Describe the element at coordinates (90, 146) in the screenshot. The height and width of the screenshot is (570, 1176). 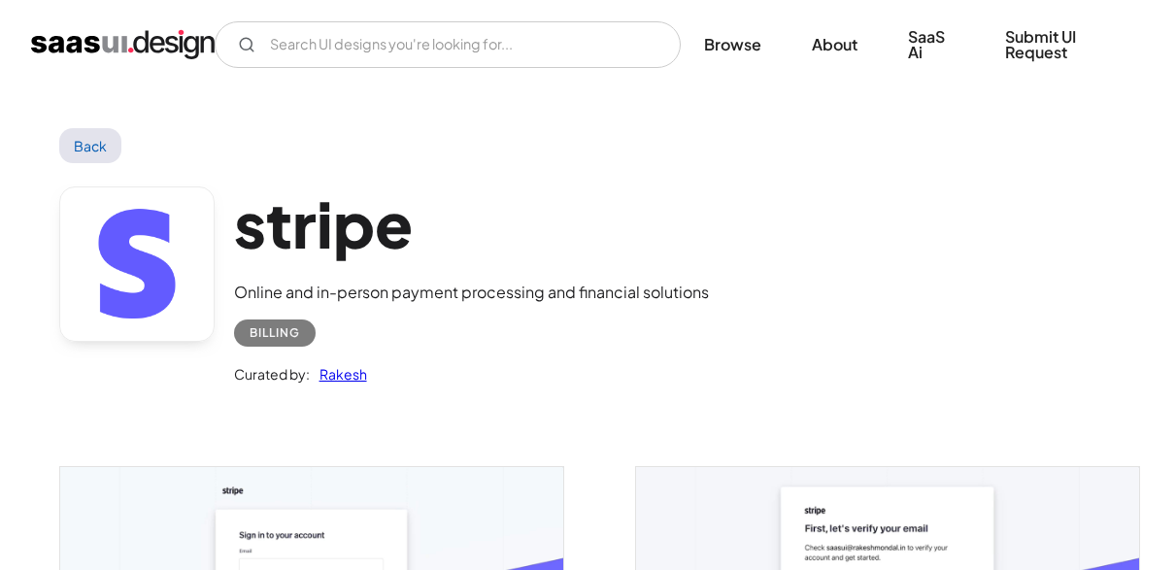
I see `a: Back` at that location.